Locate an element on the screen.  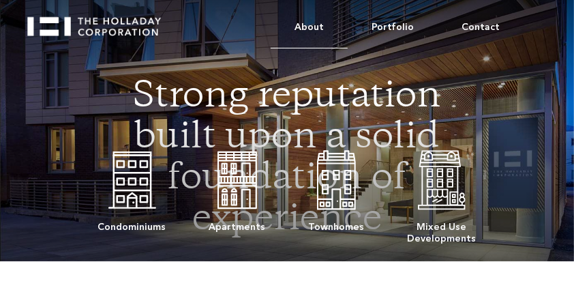
a: Portfolio is located at coordinates (392, 27).